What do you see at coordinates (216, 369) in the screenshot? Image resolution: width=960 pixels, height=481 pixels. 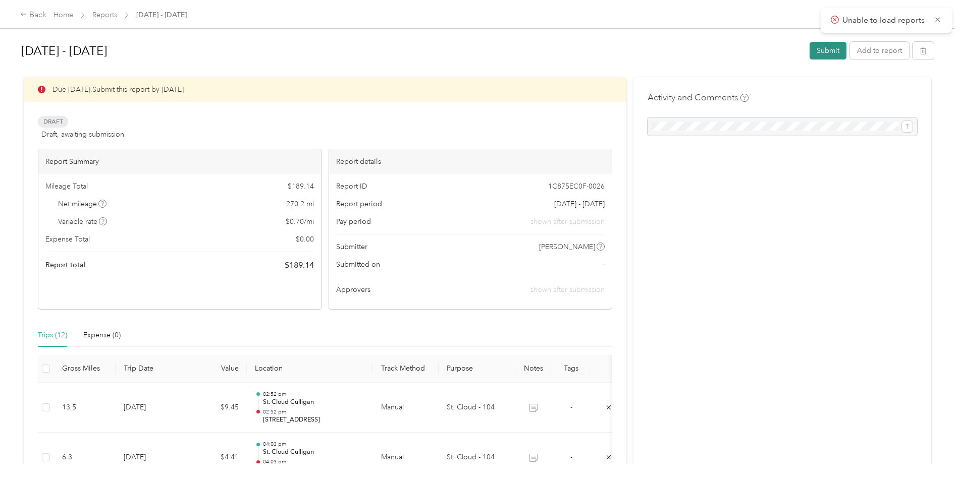 I see `th: Value` at bounding box center [216, 369].